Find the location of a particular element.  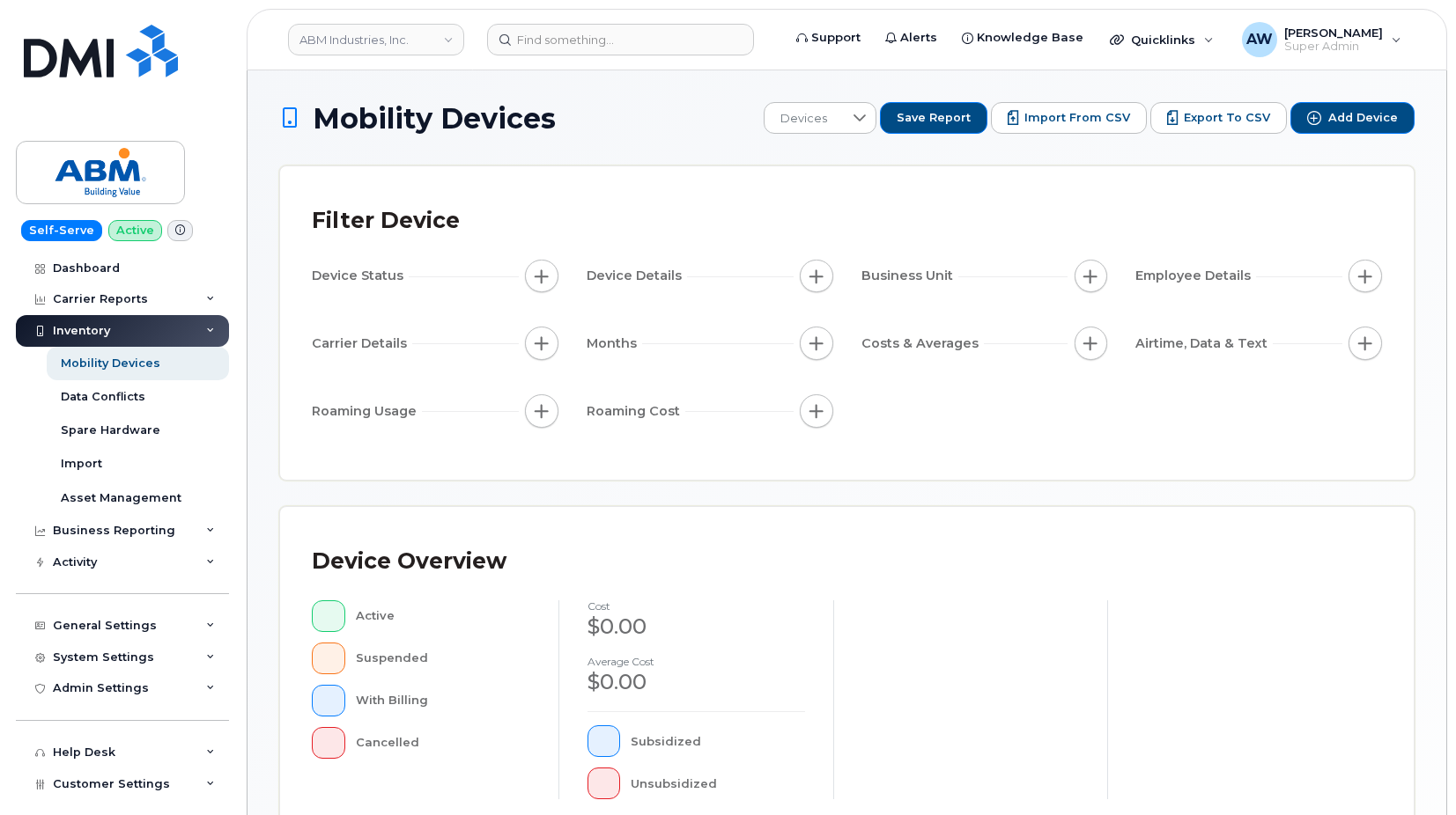

button: Import from CSV is located at coordinates (1069, 118).